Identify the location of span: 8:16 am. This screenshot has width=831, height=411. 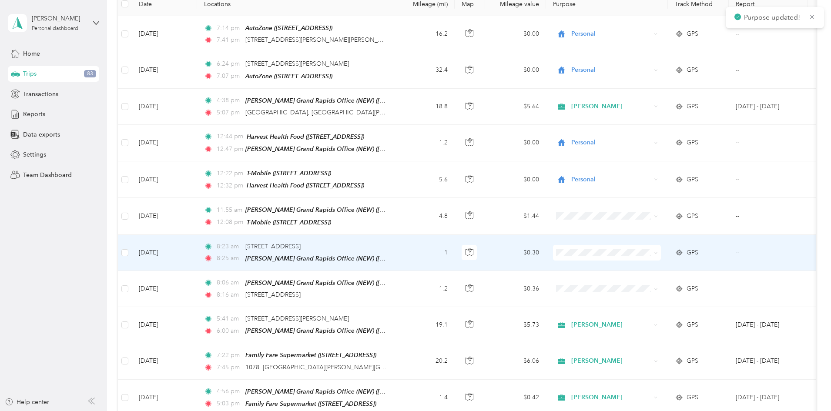
(229, 295).